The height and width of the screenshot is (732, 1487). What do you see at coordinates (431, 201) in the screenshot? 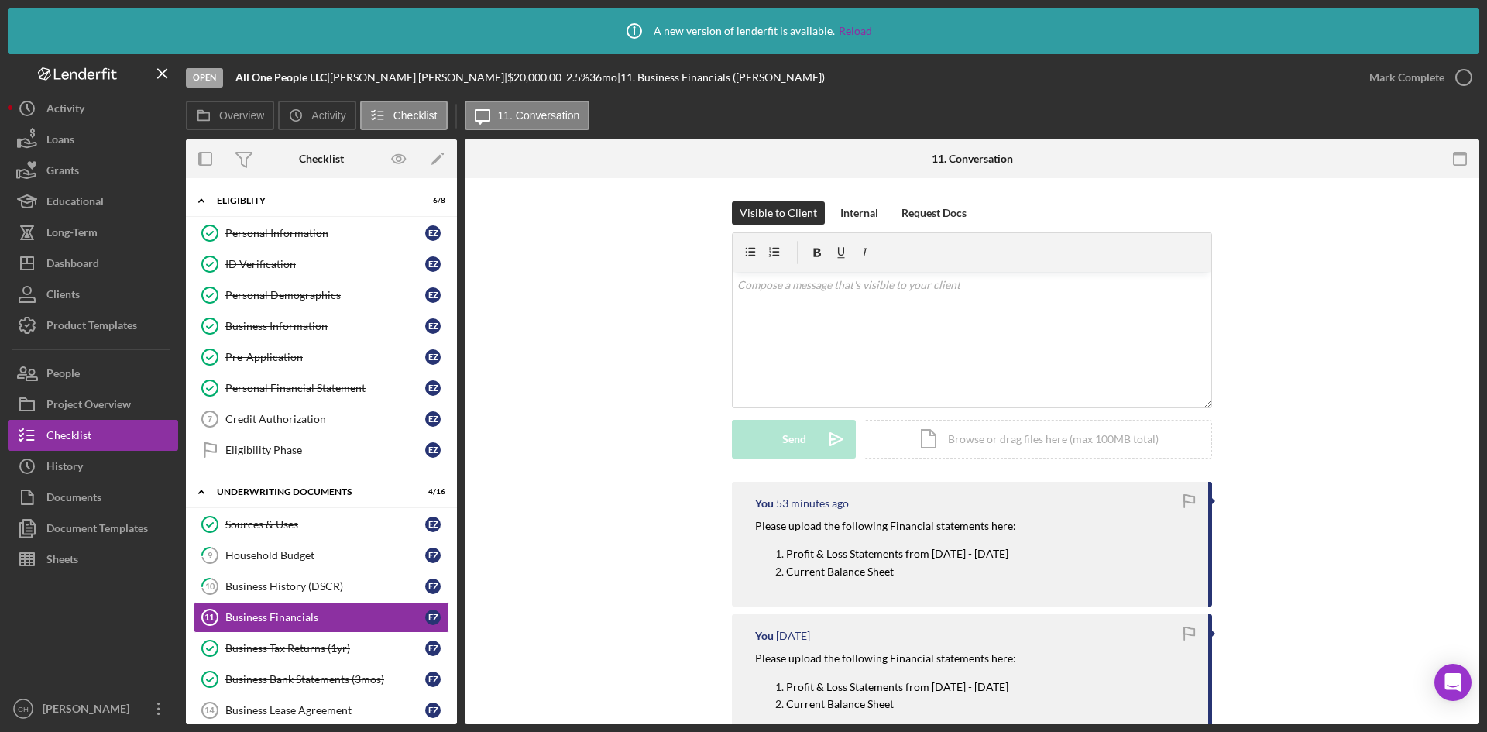
I see `div: 6 / 8` at bounding box center [431, 201].